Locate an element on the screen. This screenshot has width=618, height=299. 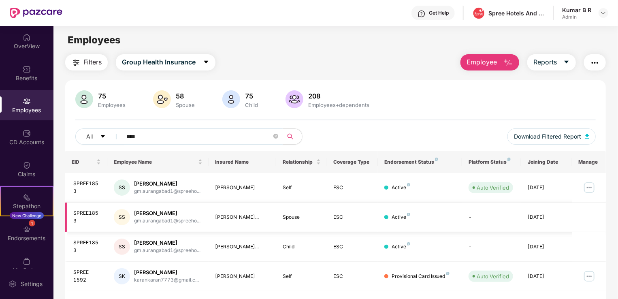
img: svg+xml;base64,PHN2ZyBpZD0iSG9tZSIgeG1sbnM9Imh0dHA6Ly93d3cudzMub3JnLzIwMDAvc3ZnIiB3aWR0aD0iMjAiIG... is located at coordinates (27, 37).